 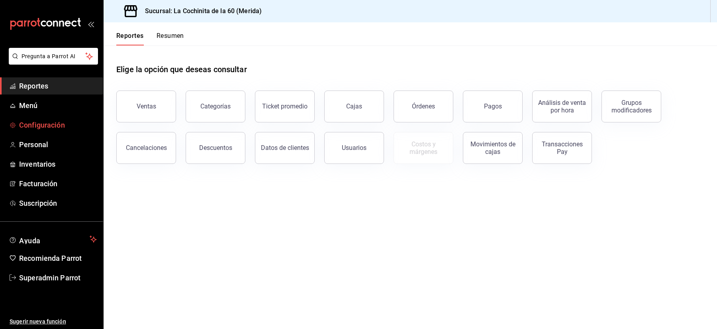 I want to click on div: Costos y márgenes, so click(x=424, y=148).